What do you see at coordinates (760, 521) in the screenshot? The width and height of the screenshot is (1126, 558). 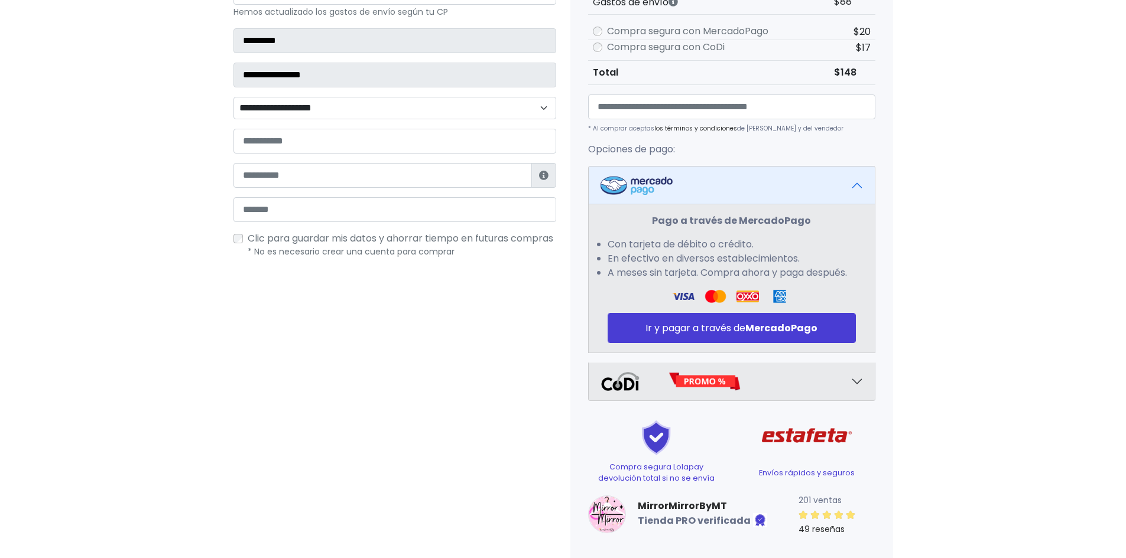 I see `img: Tienda verificada` at bounding box center [760, 521].